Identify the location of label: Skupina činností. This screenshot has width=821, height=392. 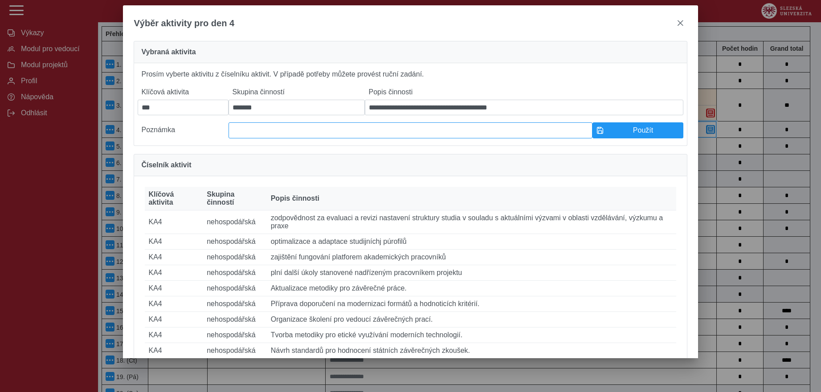
(297, 92).